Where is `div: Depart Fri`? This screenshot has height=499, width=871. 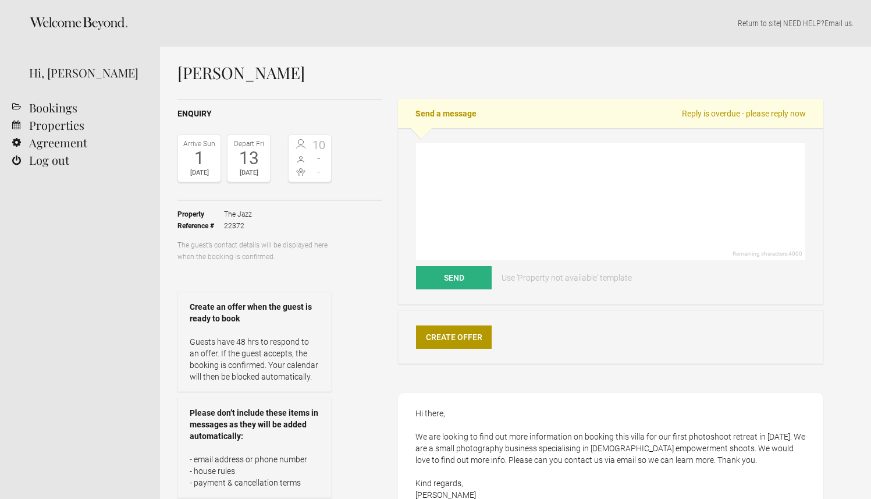
div: Depart Fri is located at coordinates (249, 144).